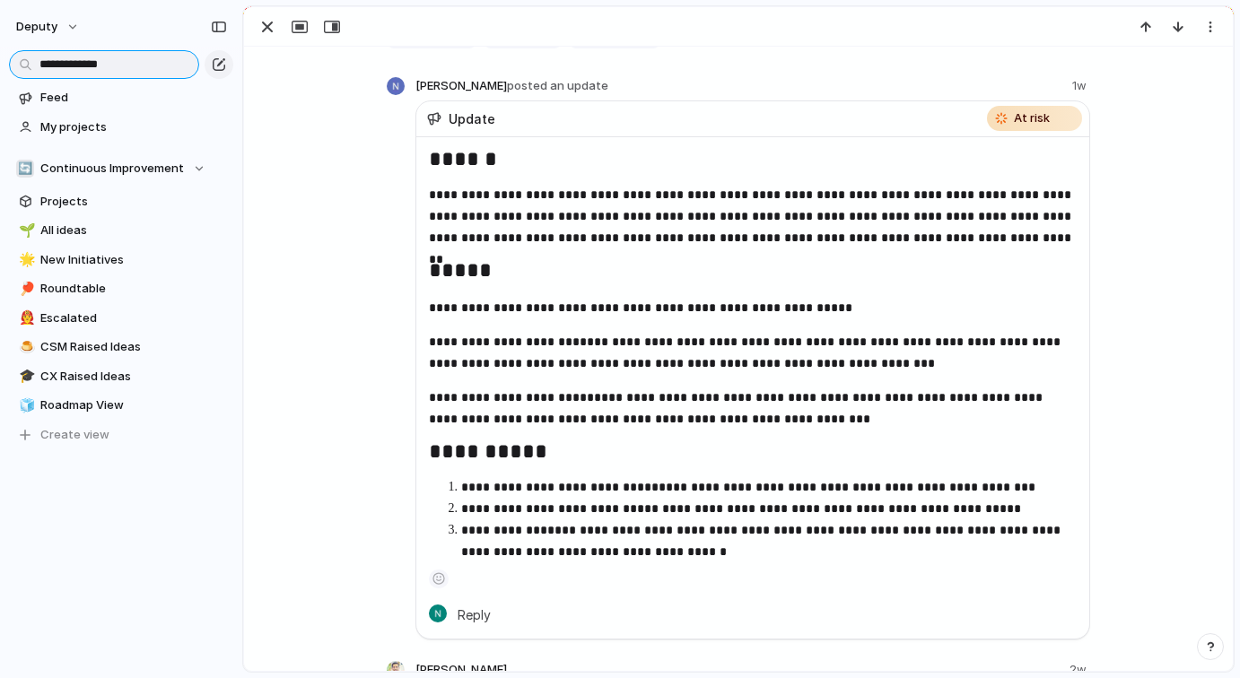 This screenshot has height=678, width=1240. Describe the element at coordinates (121, 260) in the screenshot. I see `a: 🌟New Initiatives` at that location.